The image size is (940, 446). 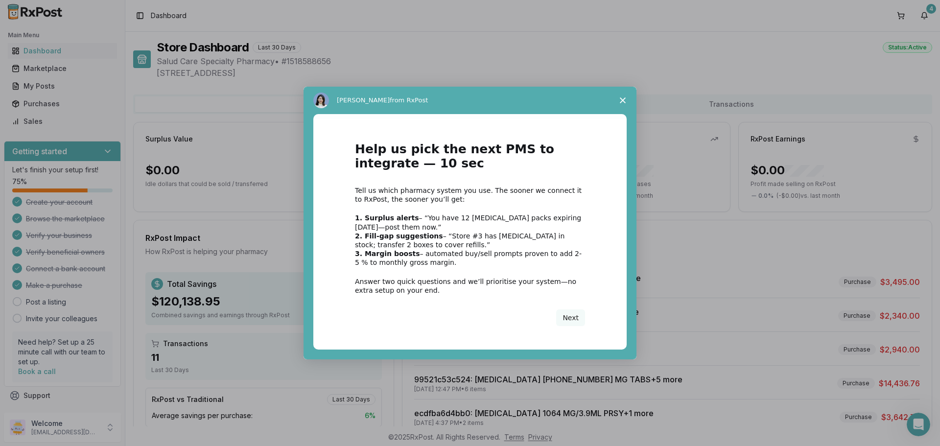 What do you see at coordinates (571, 318) in the screenshot?
I see `button: Next` at bounding box center [571, 318].